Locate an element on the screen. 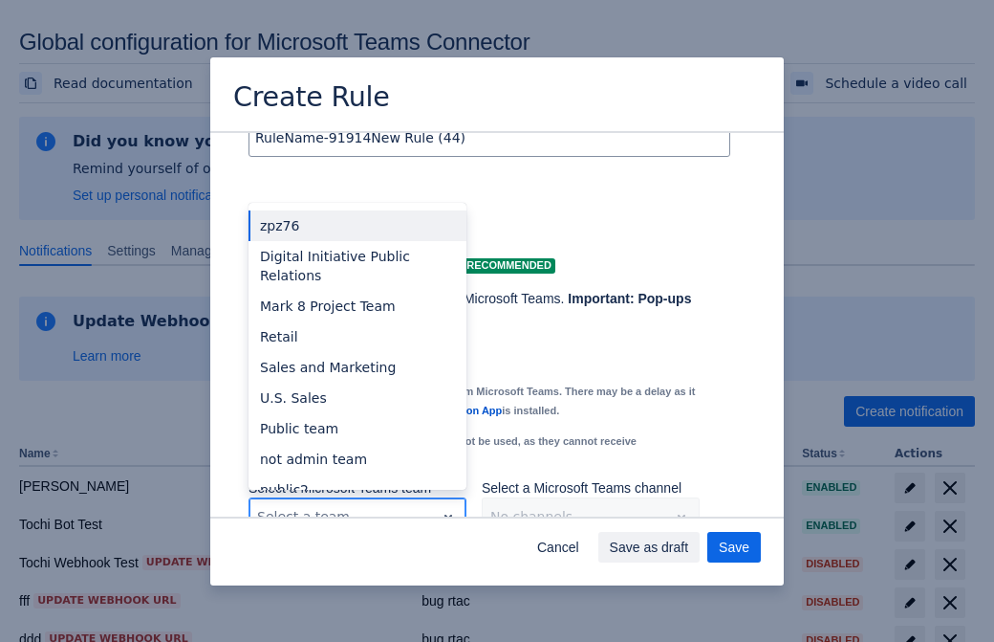 This screenshot has height=642, width=994. button: Save is located at coordinates (734, 547).